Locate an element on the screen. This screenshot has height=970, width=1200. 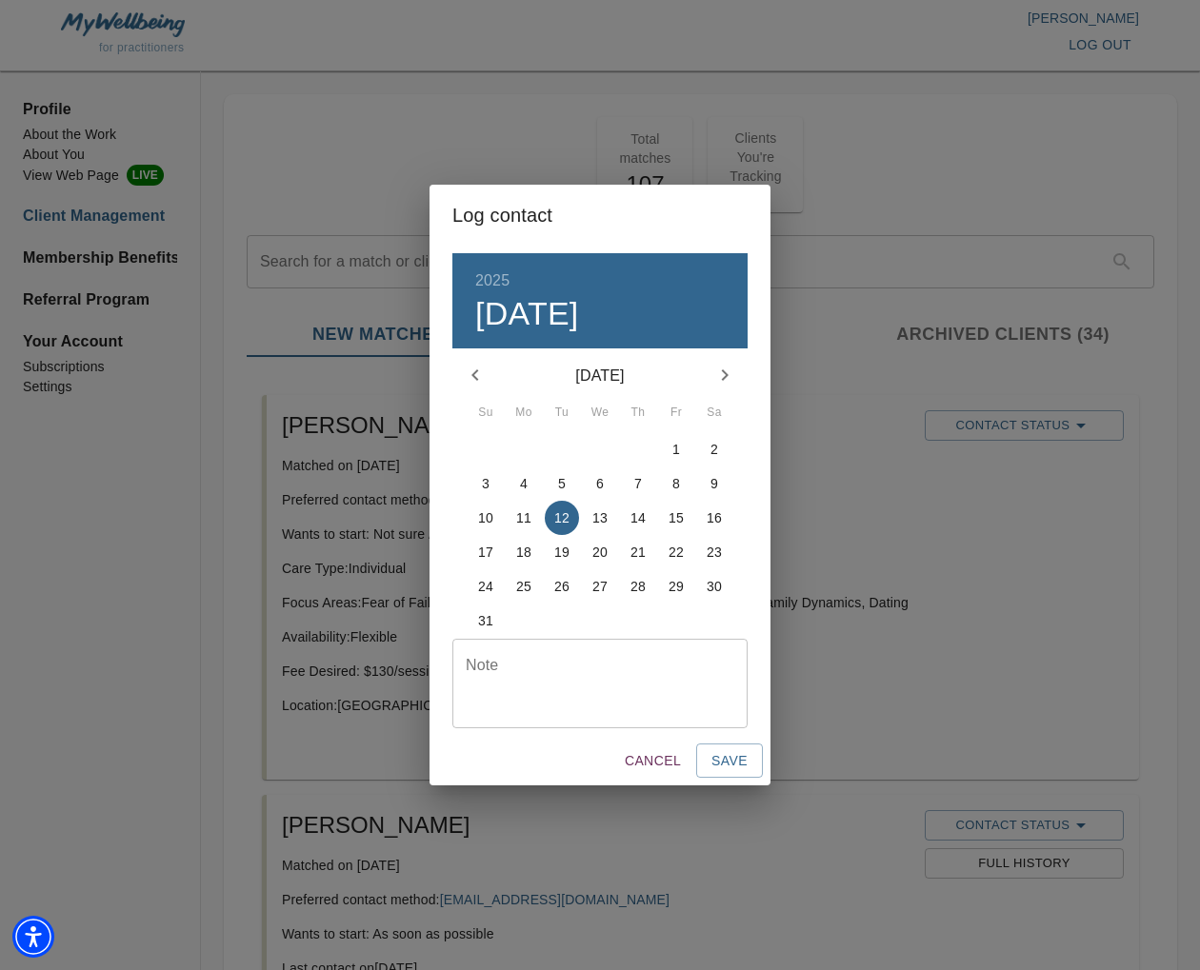
h2: Log contact is located at coordinates (600, 215).